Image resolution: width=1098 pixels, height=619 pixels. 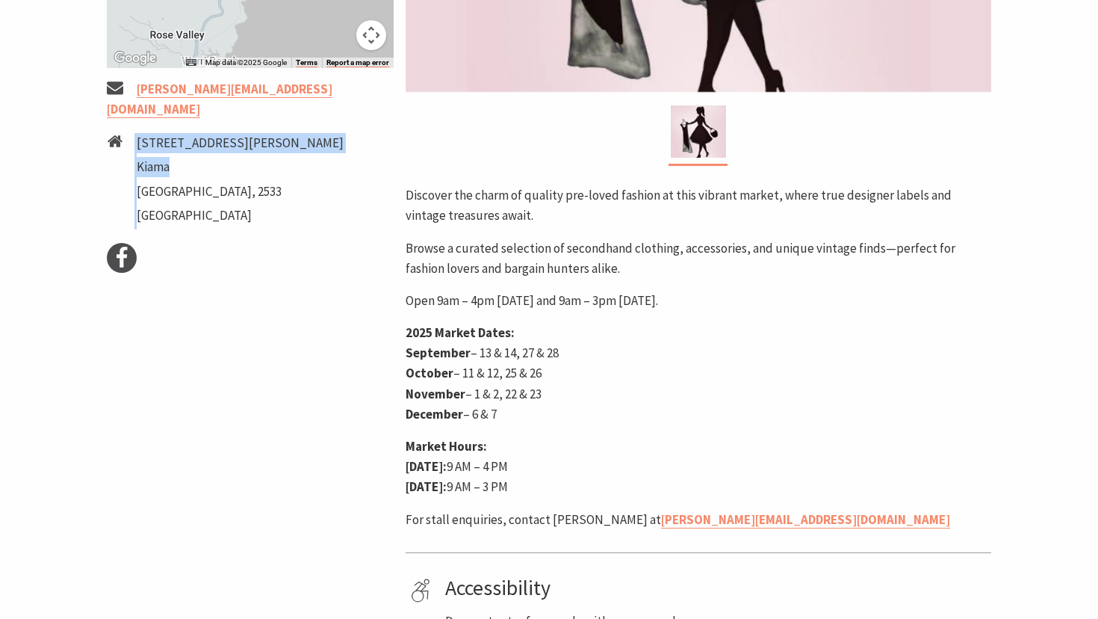 I want to click on button: Keyboard shortcuts, so click(x=191, y=63).